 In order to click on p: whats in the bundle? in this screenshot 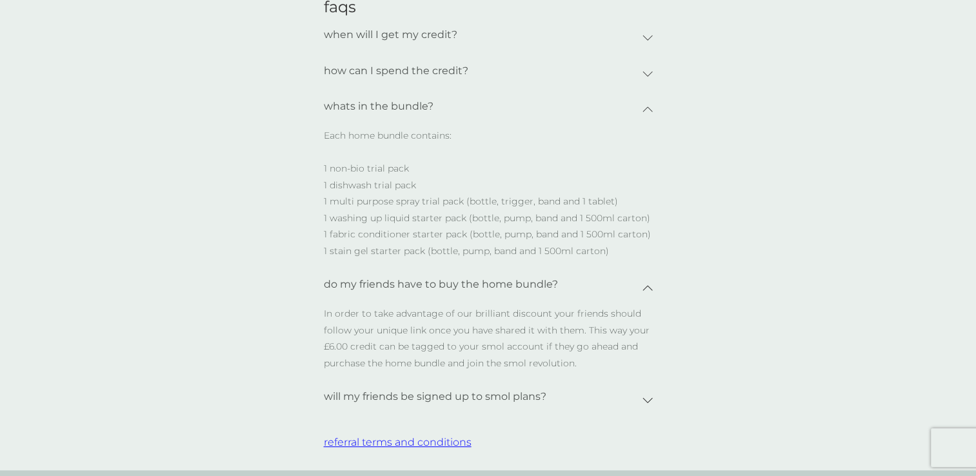, I will do `click(379, 106)`.